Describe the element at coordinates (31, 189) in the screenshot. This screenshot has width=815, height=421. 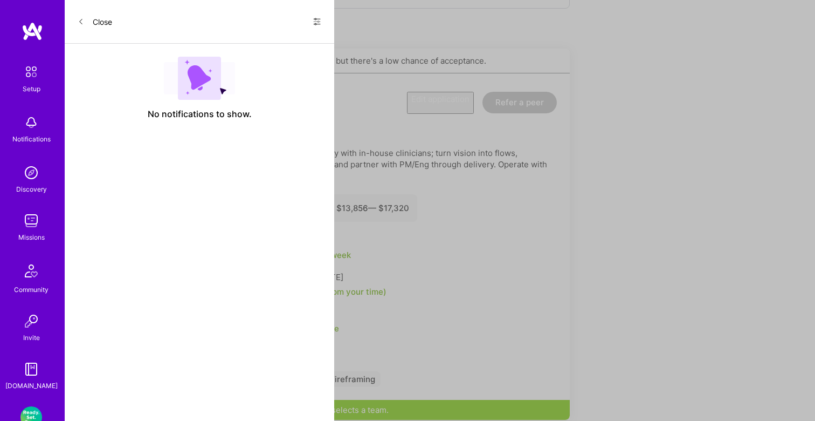
I see `div: Discovery` at that location.